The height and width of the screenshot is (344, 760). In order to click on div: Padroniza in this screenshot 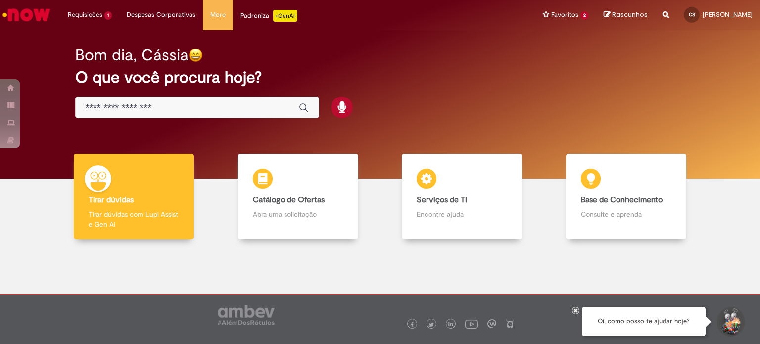, I will do `click(269, 16)`.